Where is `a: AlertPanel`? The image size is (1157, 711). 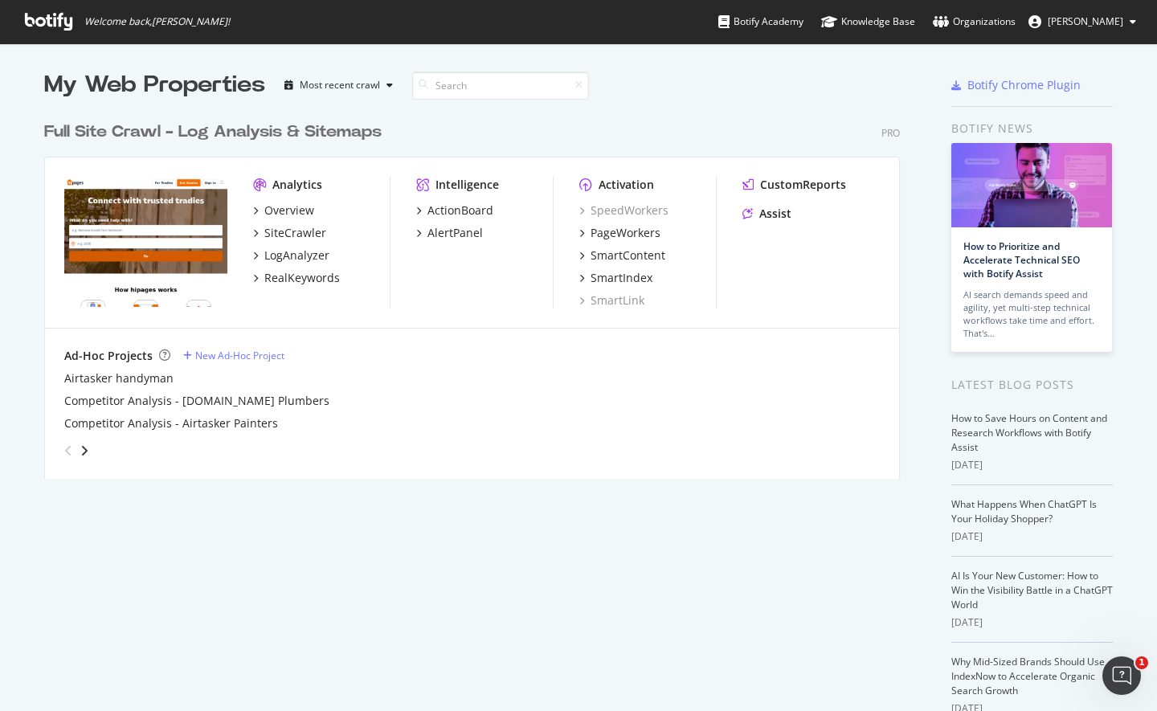 a: AlertPanel is located at coordinates (449, 233).